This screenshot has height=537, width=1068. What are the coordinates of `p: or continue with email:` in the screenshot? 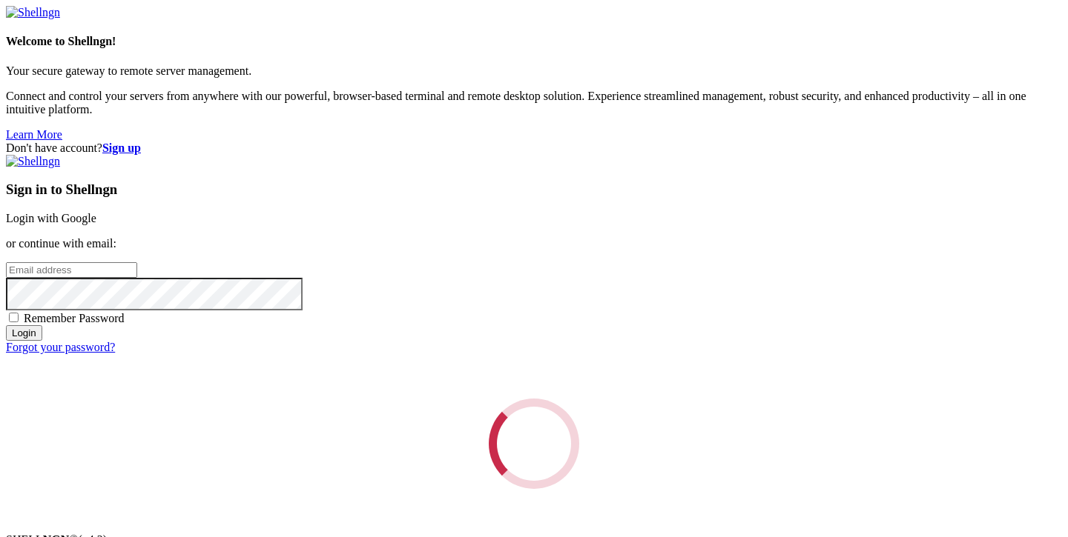 It's located at (534, 244).